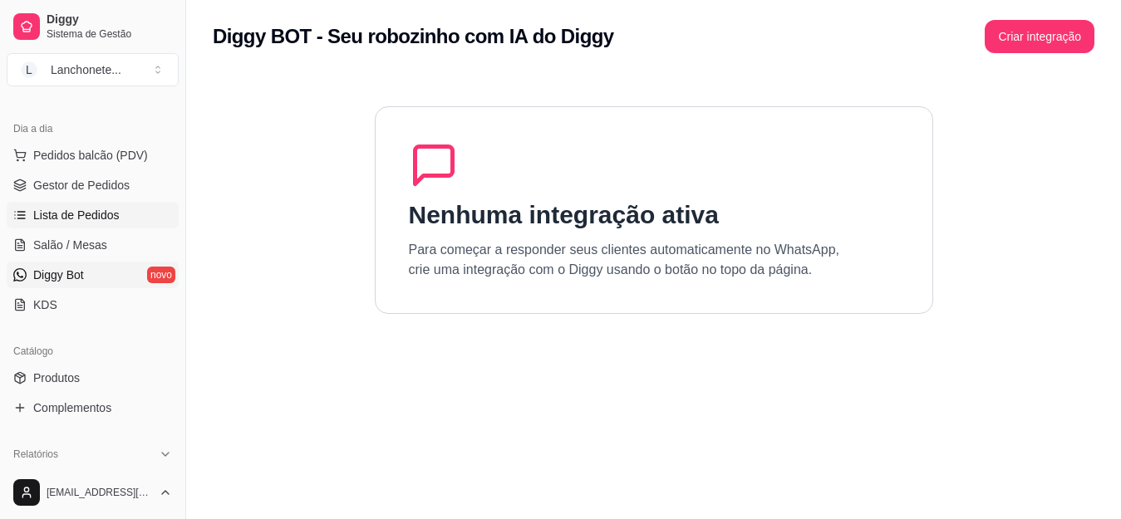 Image resolution: width=1121 pixels, height=519 pixels. Describe the element at coordinates (36, 454) in the screenshot. I see `span: Relatórios` at that location.